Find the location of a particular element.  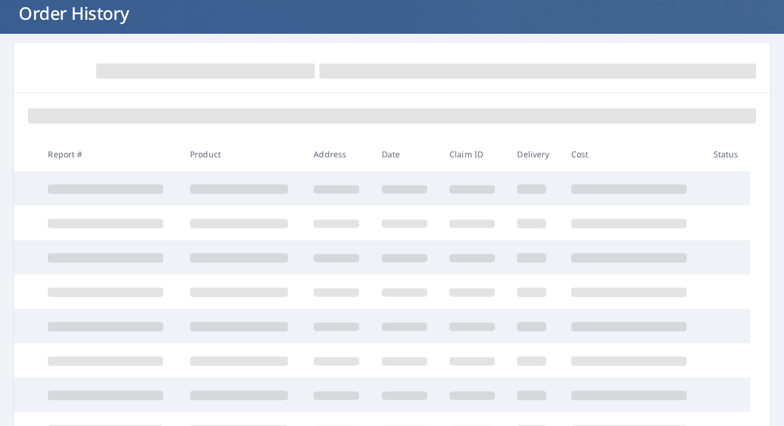

th: Claim ID is located at coordinates (474, 154).